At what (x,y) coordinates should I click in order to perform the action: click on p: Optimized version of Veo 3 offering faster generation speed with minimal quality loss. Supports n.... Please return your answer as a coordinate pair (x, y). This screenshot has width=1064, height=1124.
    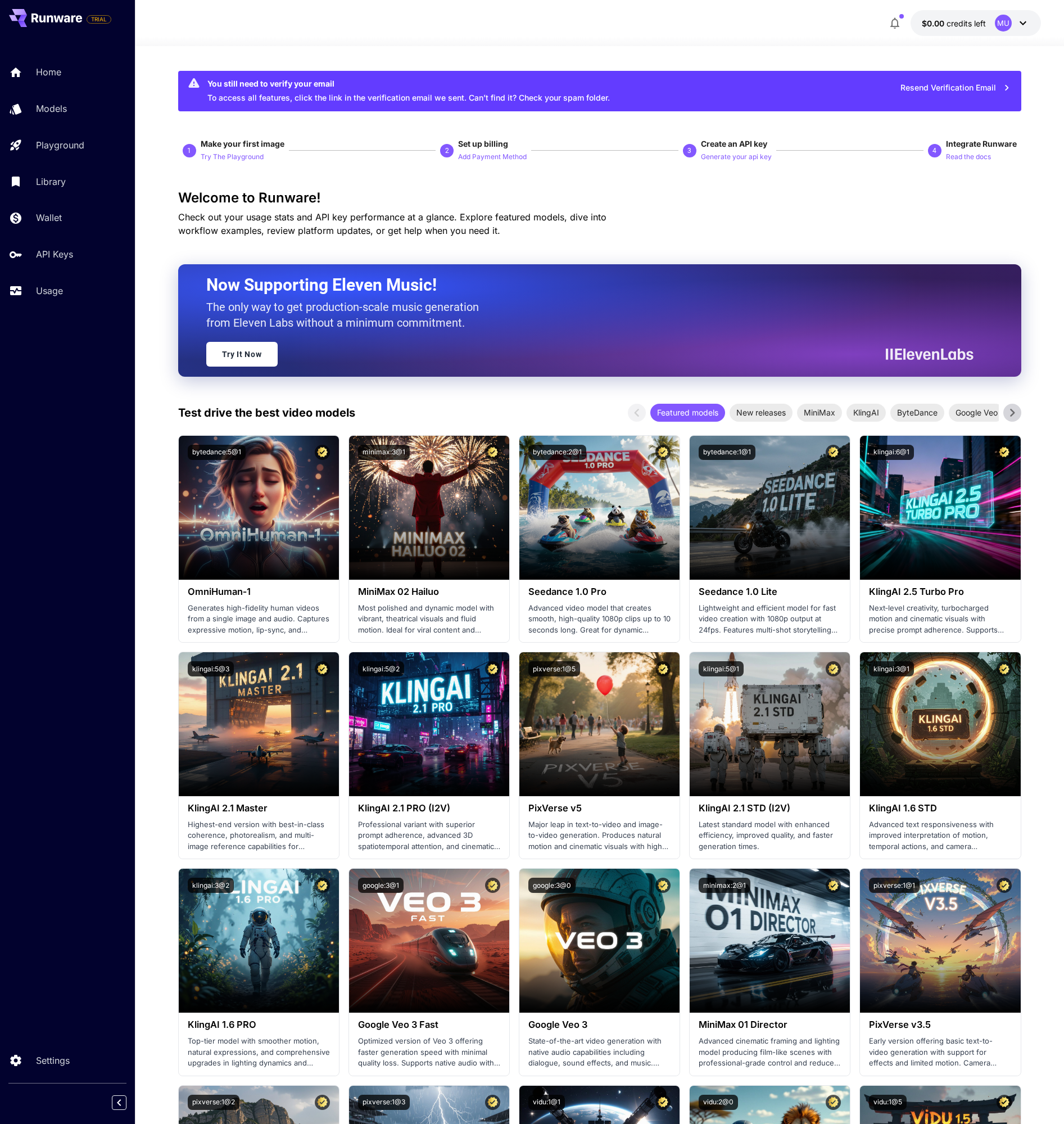
    Looking at the image, I should click on (429, 1052).